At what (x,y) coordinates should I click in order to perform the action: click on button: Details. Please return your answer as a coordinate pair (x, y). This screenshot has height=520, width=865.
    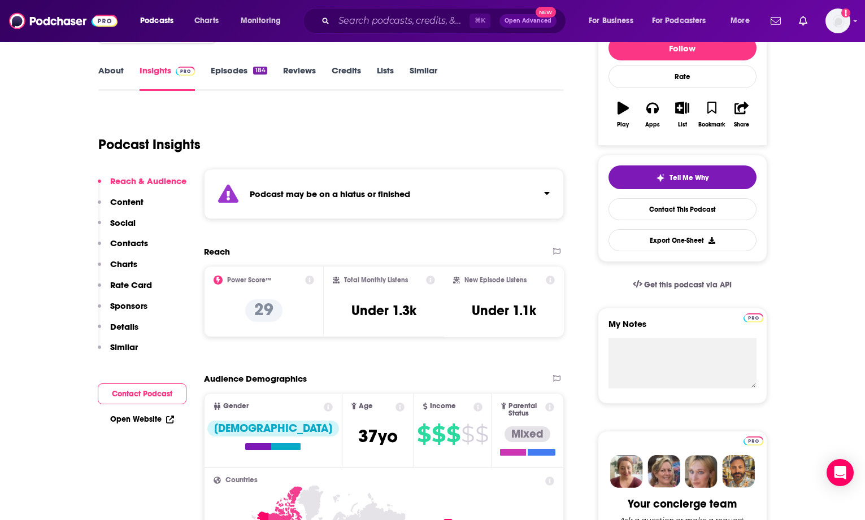
    Looking at the image, I should click on (118, 332).